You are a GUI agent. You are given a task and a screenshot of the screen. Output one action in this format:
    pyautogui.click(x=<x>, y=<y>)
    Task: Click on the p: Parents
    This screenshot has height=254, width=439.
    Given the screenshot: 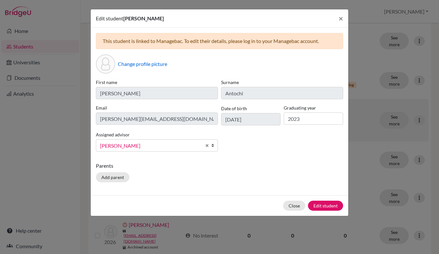 What is the action you would take?
    pyautogui.click(x=219, y=166)
    